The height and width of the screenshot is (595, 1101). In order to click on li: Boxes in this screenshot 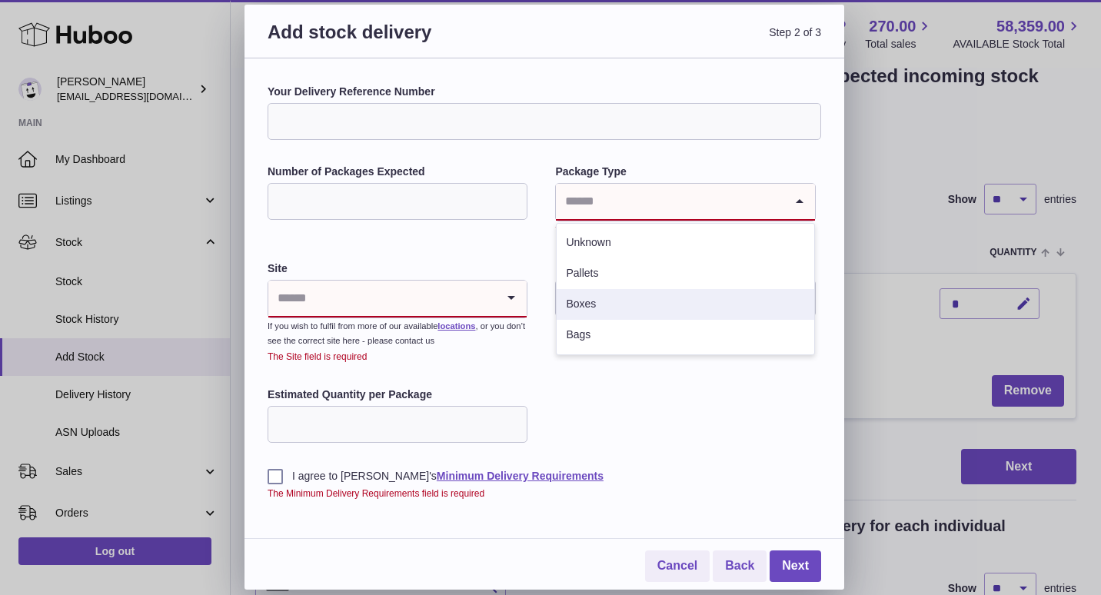, I will do `click(685, 304)`.